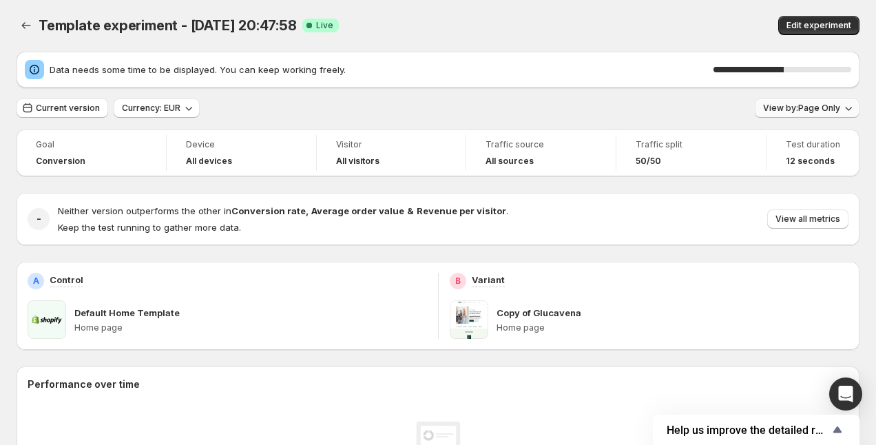 This screenshot has width=876, height=445. Describe the element at coordinates (541, 153) in the screenshot. I see `a: Traffic sourceAll sources` at that location.